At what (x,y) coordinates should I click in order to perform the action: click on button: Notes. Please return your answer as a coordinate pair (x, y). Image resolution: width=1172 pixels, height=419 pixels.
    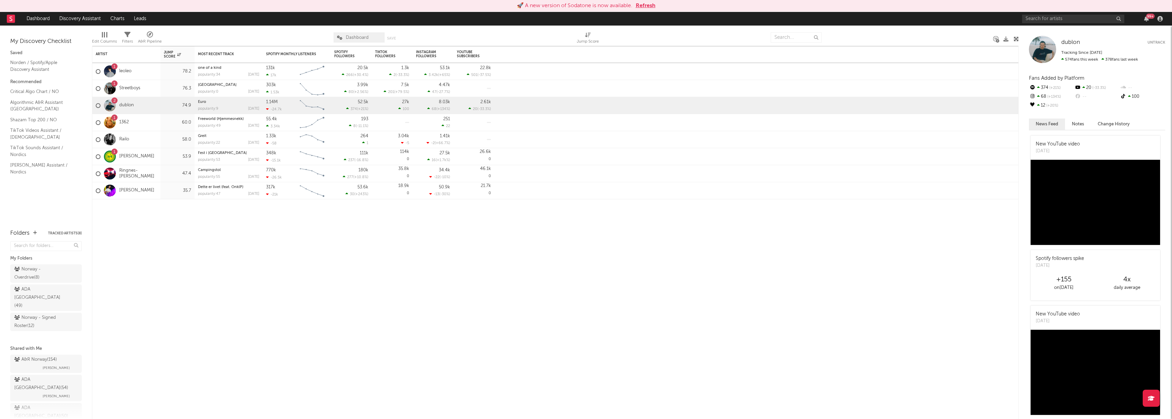
    Looking at the image, I should click on (1078, 124).